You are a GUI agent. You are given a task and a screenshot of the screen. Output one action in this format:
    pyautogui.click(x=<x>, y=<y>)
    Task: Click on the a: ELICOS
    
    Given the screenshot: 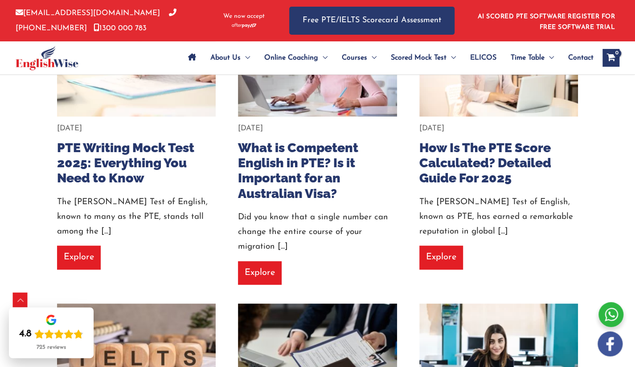 What is the action you would take?
    pyautogui.click(x=483, y=58)
    